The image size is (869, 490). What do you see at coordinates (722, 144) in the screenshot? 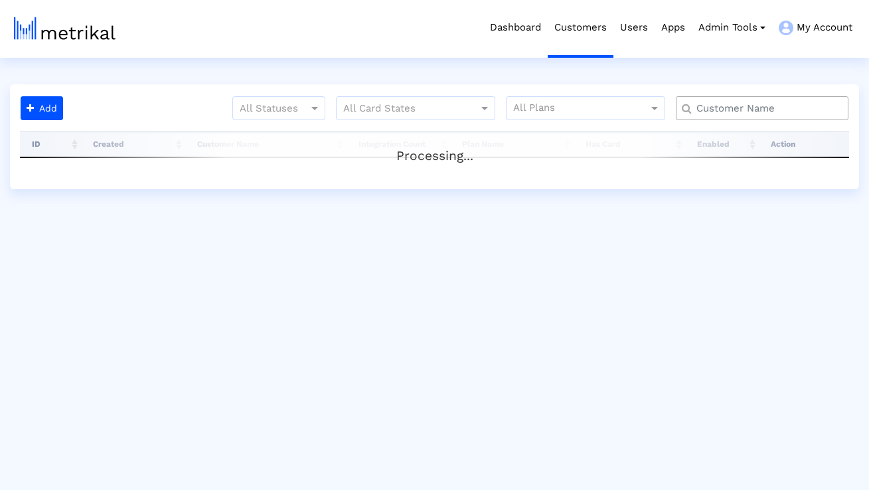
I see `th: Enabled` at bounding box center [722, 144].